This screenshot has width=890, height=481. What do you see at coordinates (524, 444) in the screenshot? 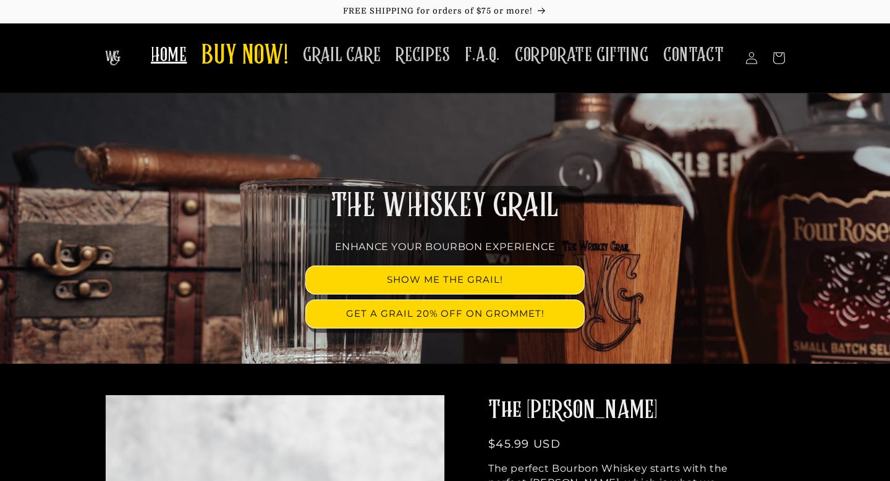
I see `span: $45.99 USD` at bounding box center [524, 444].